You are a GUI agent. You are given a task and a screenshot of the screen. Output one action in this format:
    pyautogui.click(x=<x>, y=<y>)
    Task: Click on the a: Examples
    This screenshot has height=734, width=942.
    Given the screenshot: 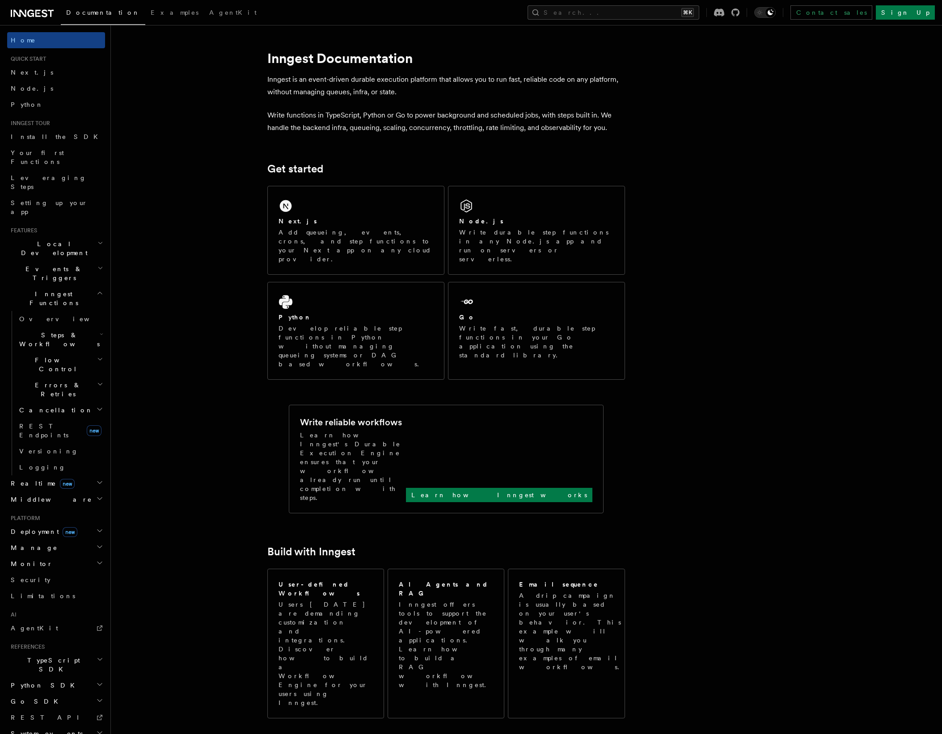 What is the action you would take?
    pyautogui.click(x=174, y=13)
    